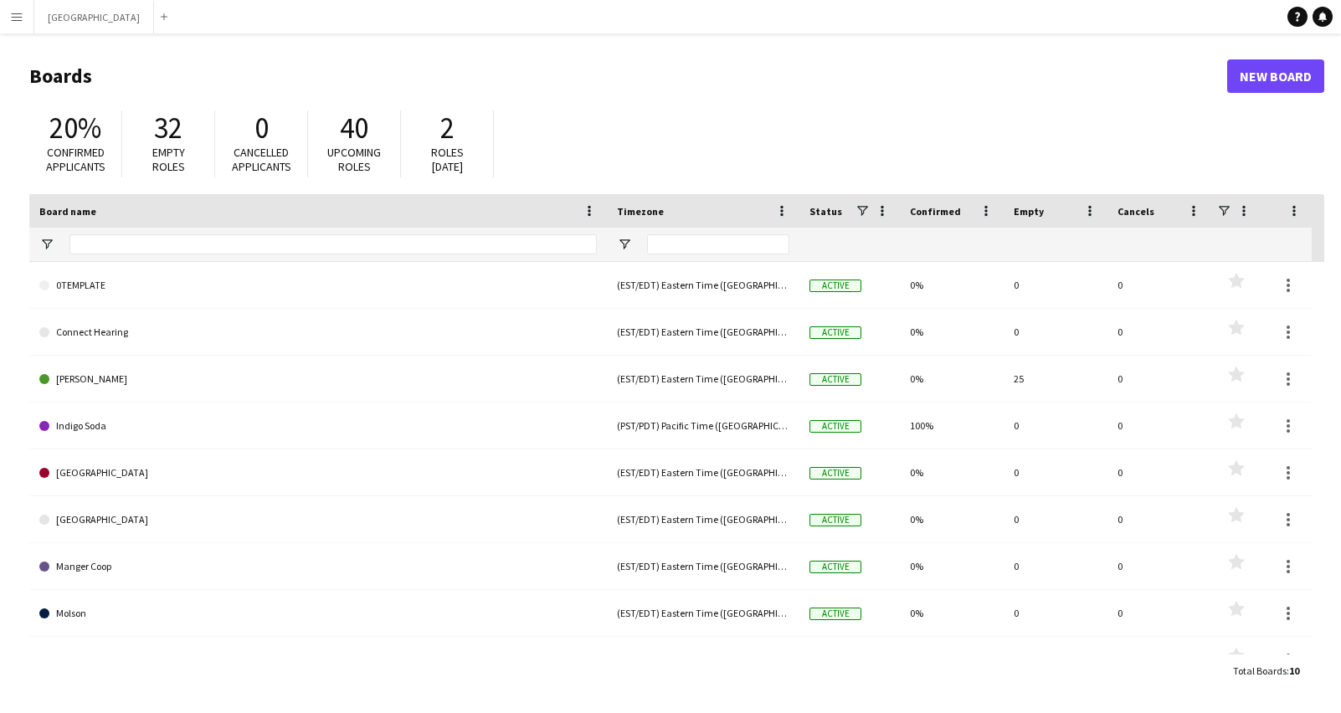  Describe the element at coordinates (261, 128) in the screenshot. I see `span: 0` at that location.